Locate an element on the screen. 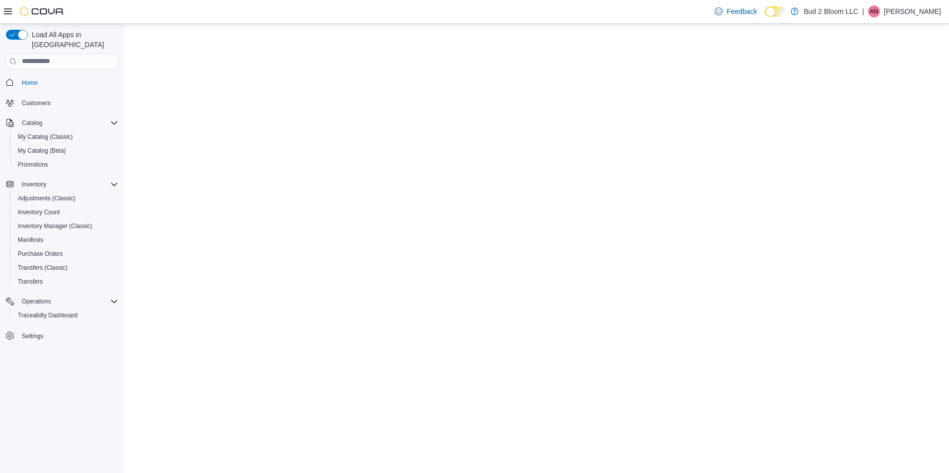  button: My Catalog (Classic) is located at coordinates (66, 137).